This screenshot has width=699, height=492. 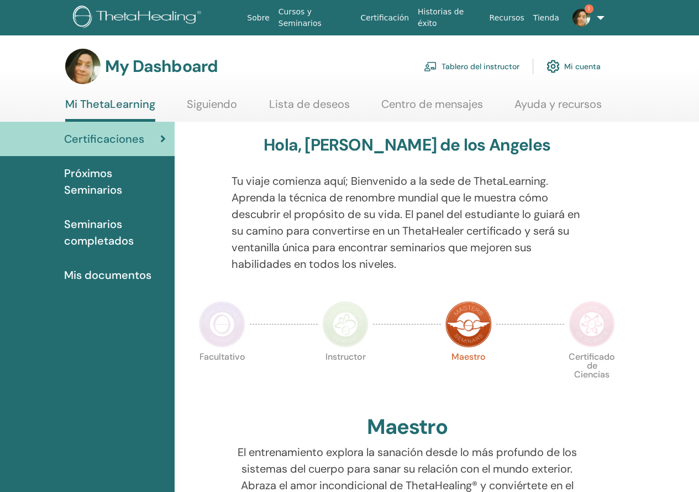 What do you see at coordinates (574, 66) in the screenshot?
I see `a: Mi cuenta` at bounding box center [574, 66].